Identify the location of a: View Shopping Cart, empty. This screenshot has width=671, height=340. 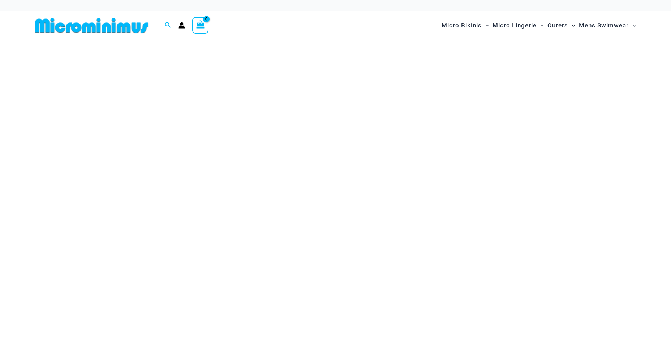
(201, 25).